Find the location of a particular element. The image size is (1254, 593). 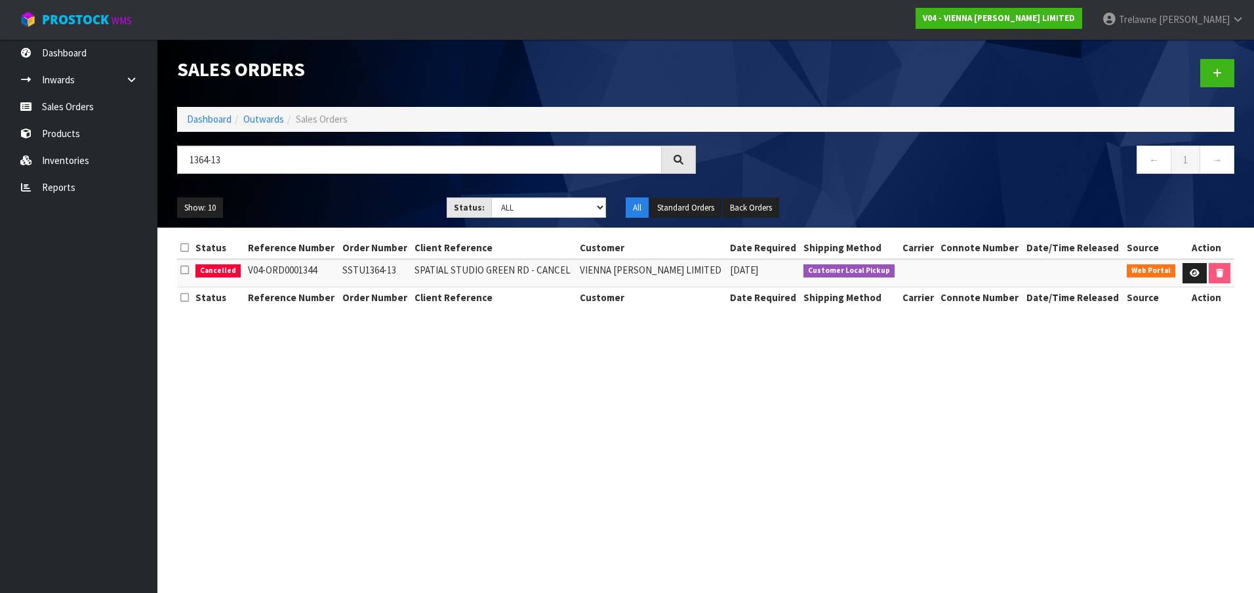

a: Dashboard is located at coordinates (209, 119).